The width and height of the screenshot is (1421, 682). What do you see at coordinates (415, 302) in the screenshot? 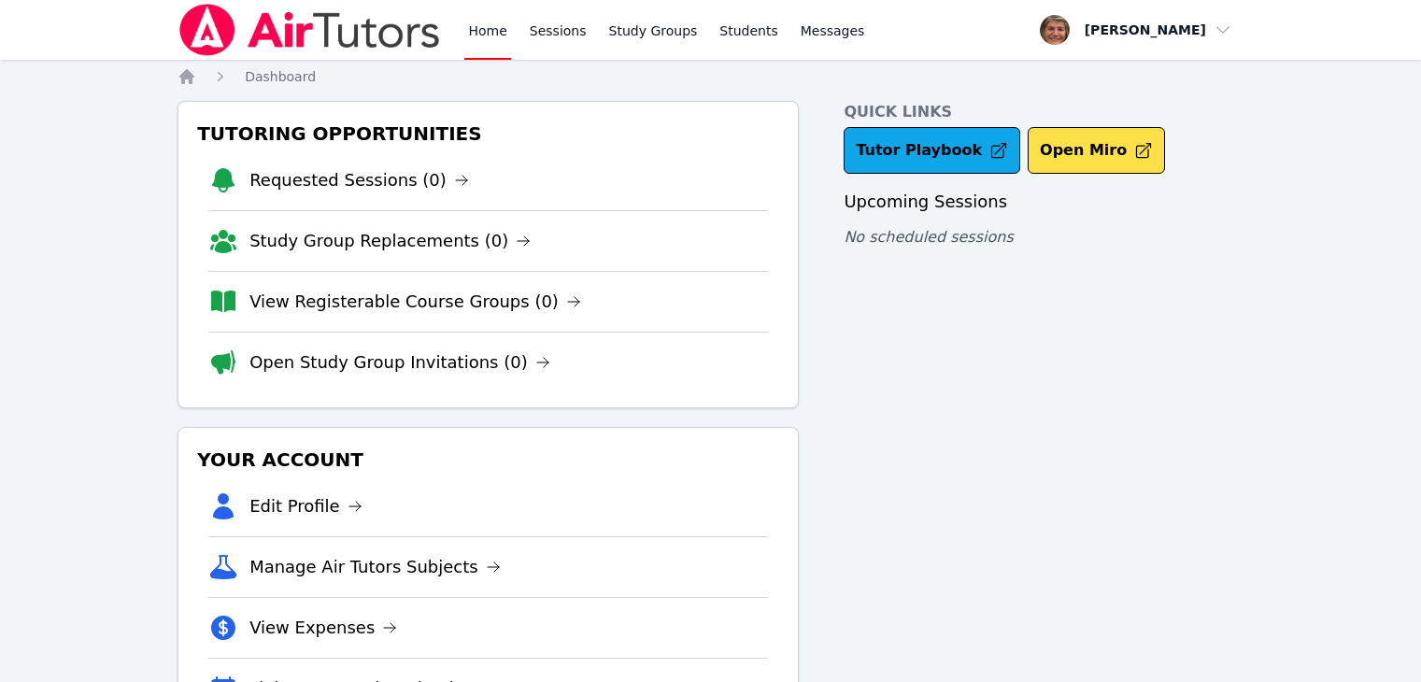
I see `a: View Registerable Course Groups (0)` at bounding box center [415, 302].